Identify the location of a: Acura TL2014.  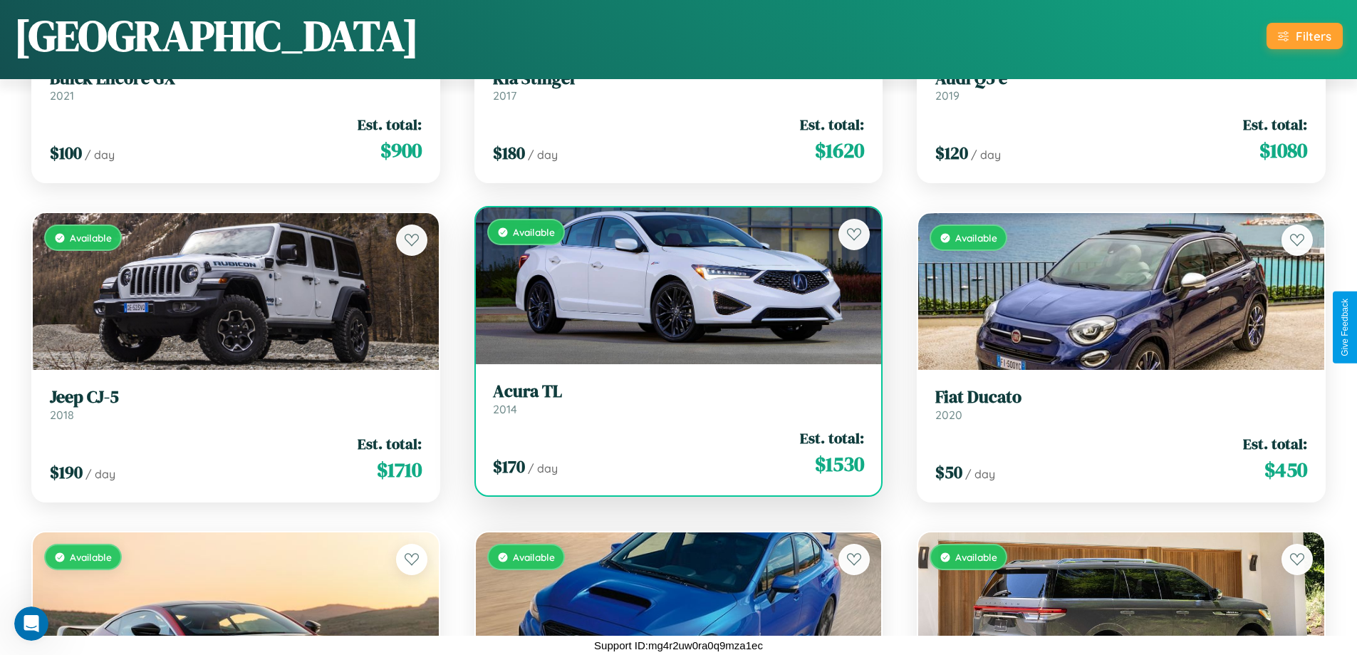
(679, 398).